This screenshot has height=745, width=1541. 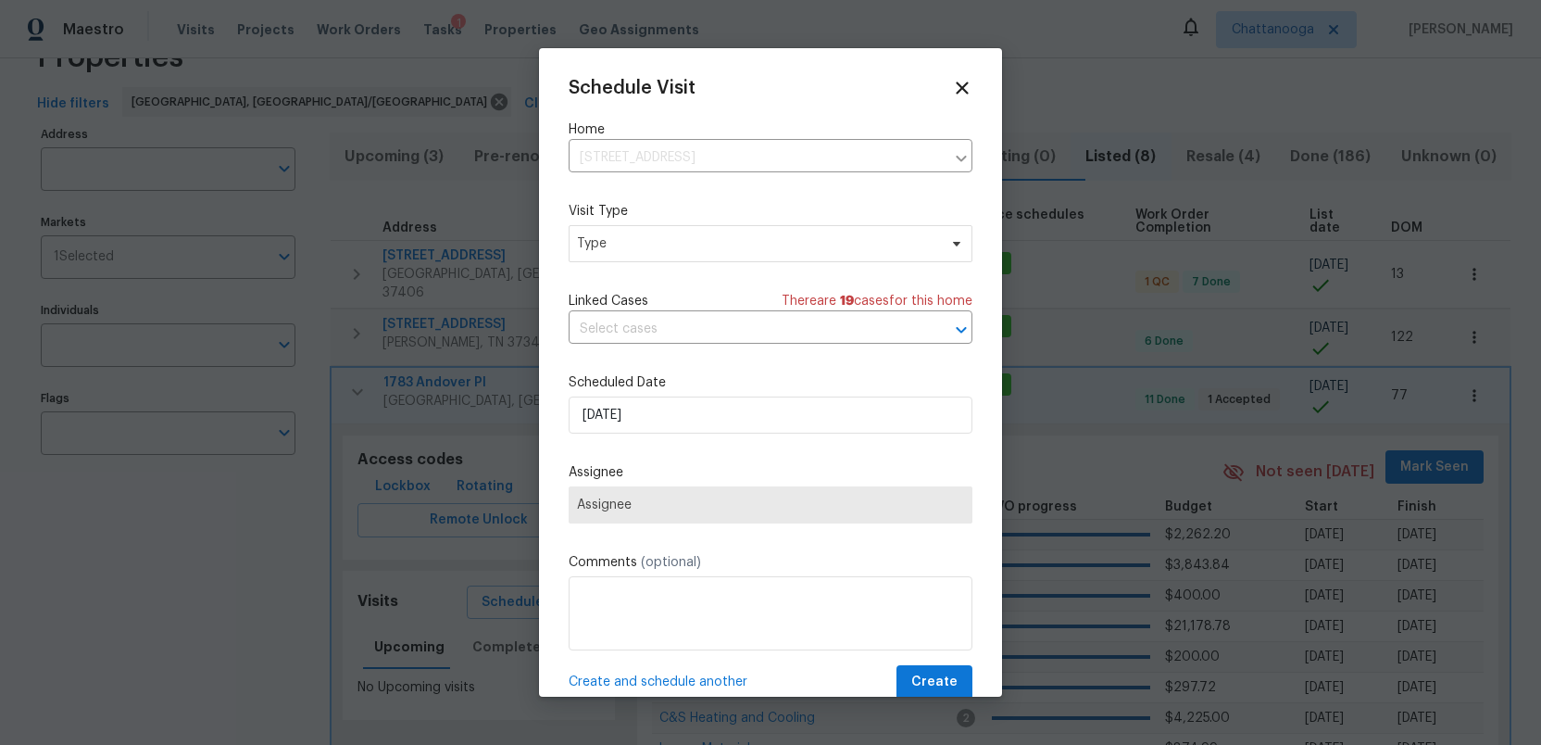 I want to click on span: 19, so click(x=846, y=301).